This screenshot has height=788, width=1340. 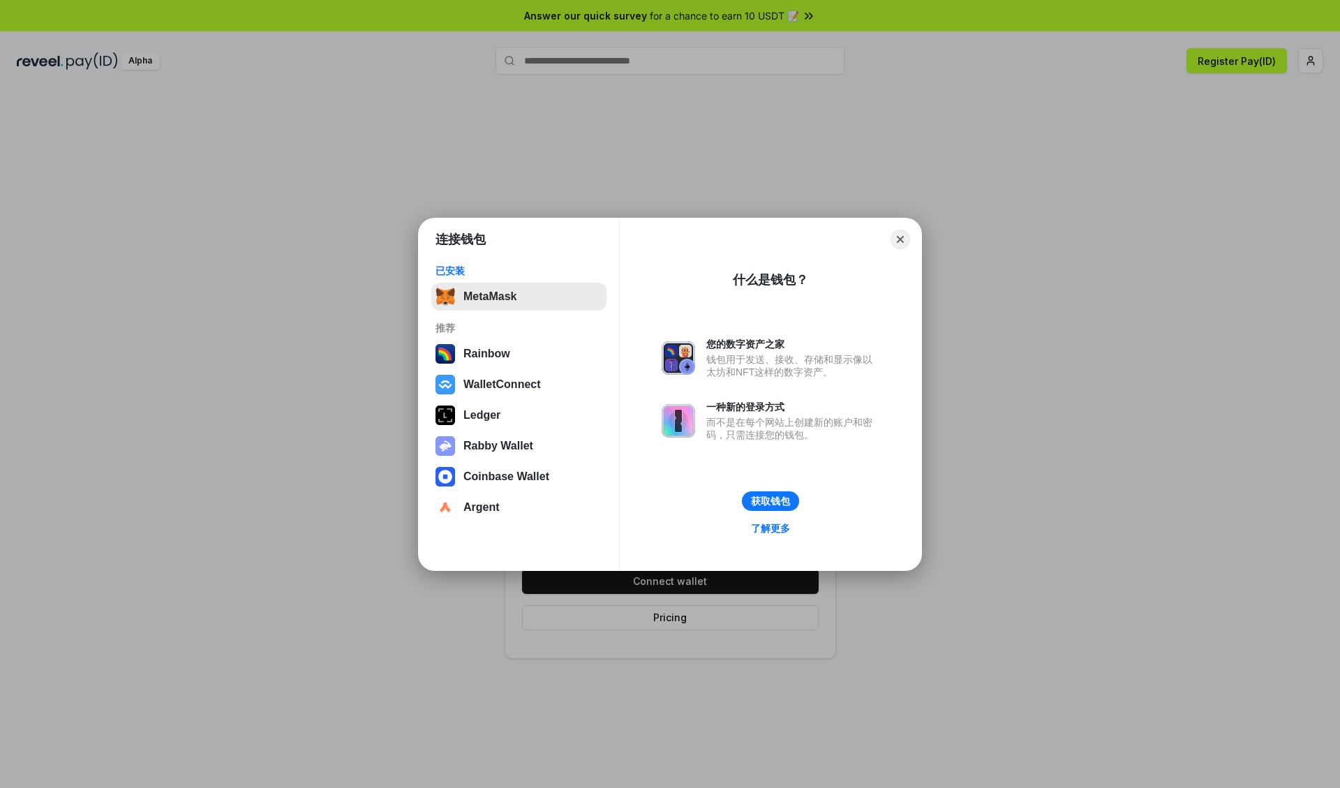 I want to click on div: 已安装, so click(x=519, y=271).